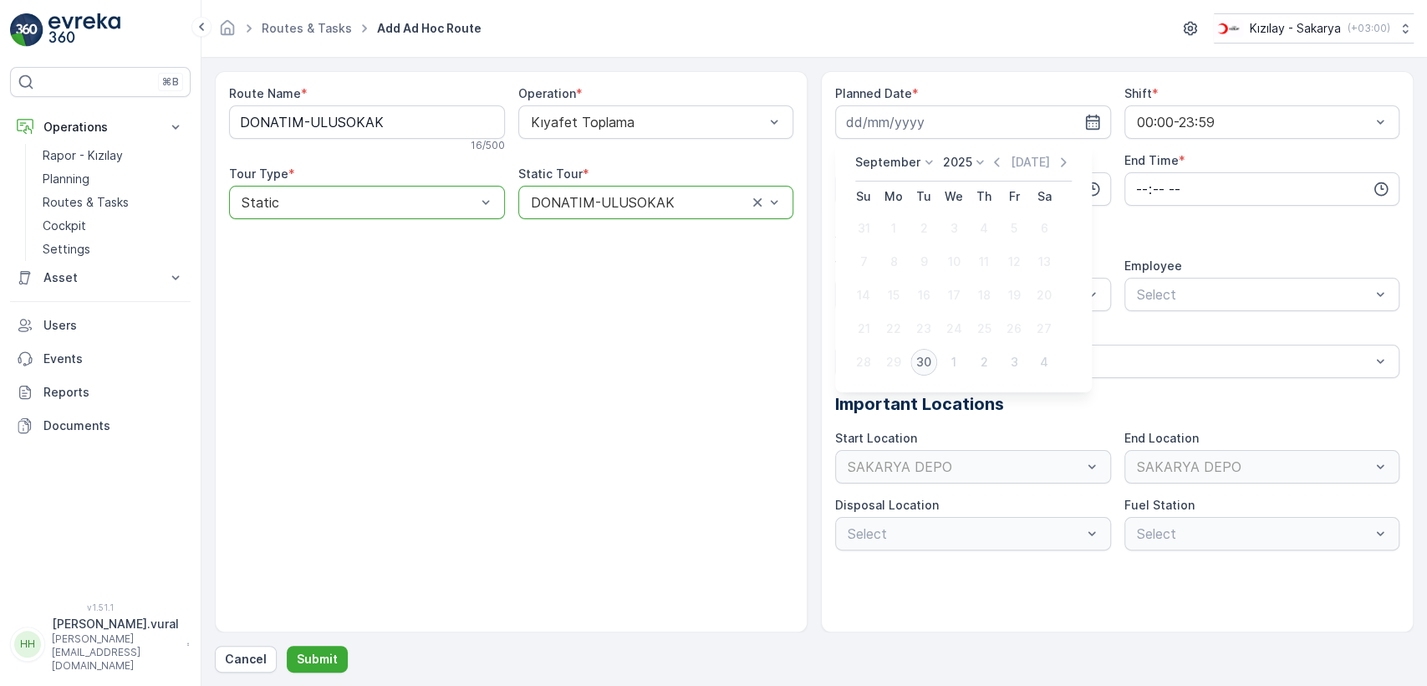 This screenshot has width=1427, height=686. I want to click on th: Tuesday, so click(924, 197).